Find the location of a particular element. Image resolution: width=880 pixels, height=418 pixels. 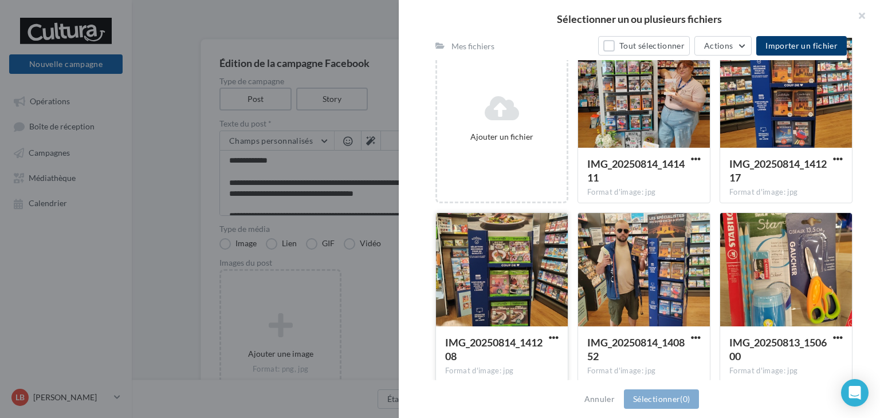

div: Open Intercom Messenger is located at coordinates (855, 393).